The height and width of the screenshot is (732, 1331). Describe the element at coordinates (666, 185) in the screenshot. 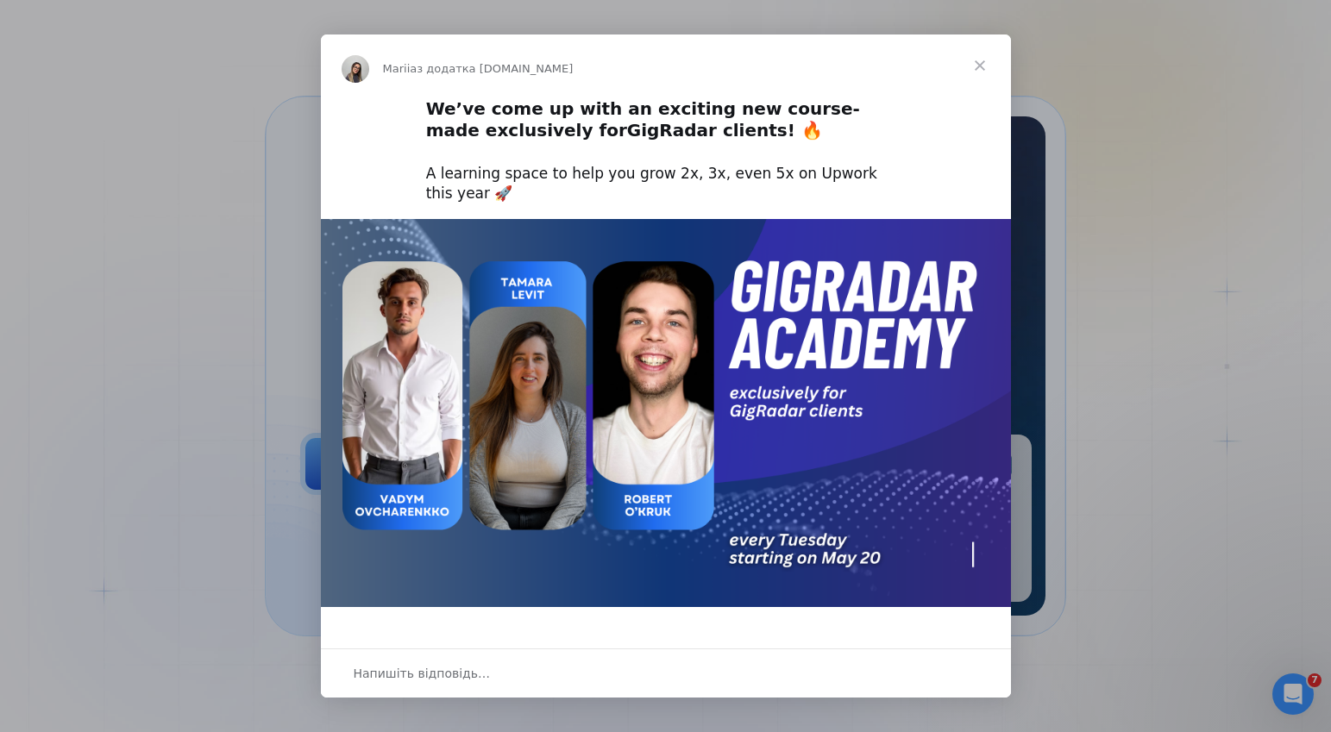

I see `div: A learning space to help you grow 2x, 3x, even 5x on Upwork this year 🚀` at that location.